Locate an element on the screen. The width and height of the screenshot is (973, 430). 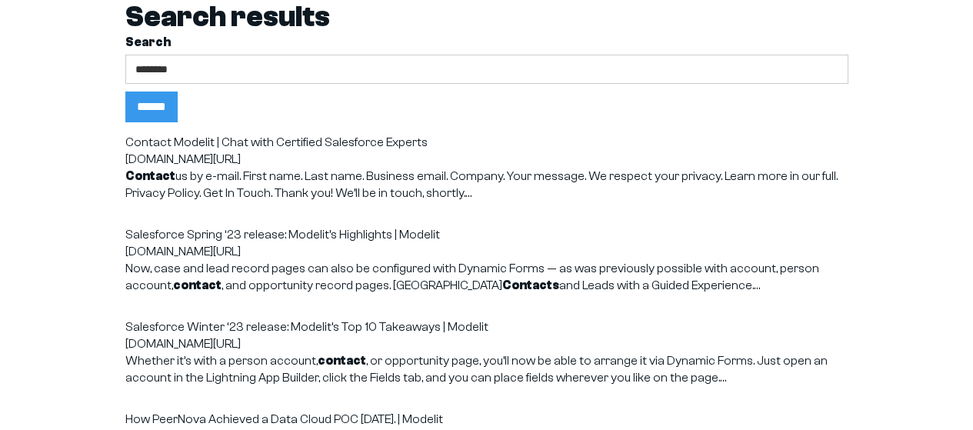
span: and Leads with a Guided Experience. is located at coordinates (656, 285).